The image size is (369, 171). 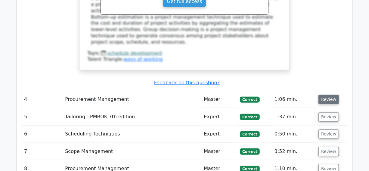 What do you see at coordinates (187, 82) in the screenshot?
I see `u: Feedback on this question?` at bounding box center [187, 82].